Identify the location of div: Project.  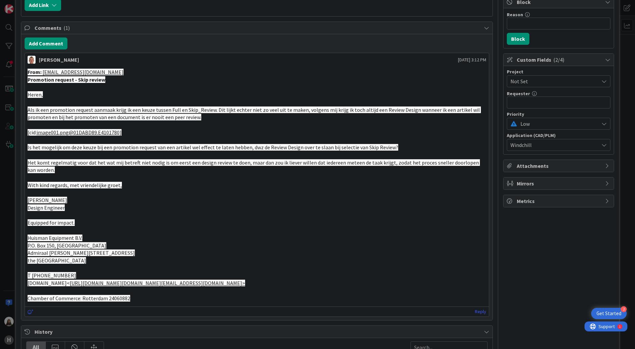
(559, 72).